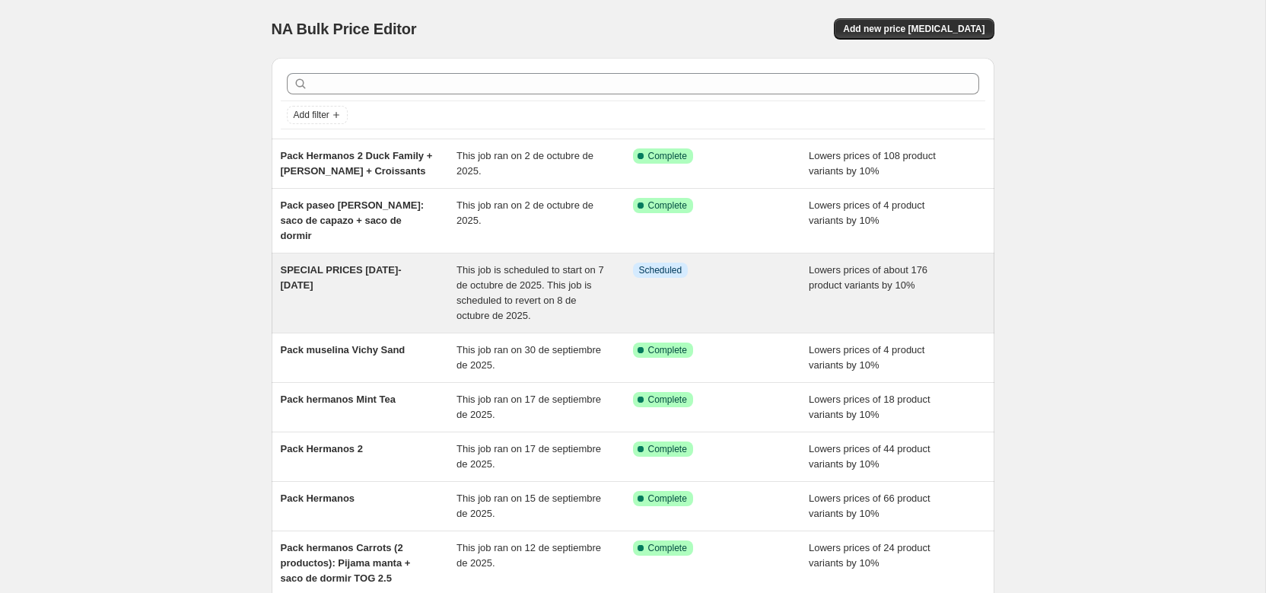 The height and width of the screenshot is (593, 1266). What do you see at coordinates (343, 349) in the screenshot?
I see `span: Pack muselina Vichy Sand` at bounding box center [343, 349].